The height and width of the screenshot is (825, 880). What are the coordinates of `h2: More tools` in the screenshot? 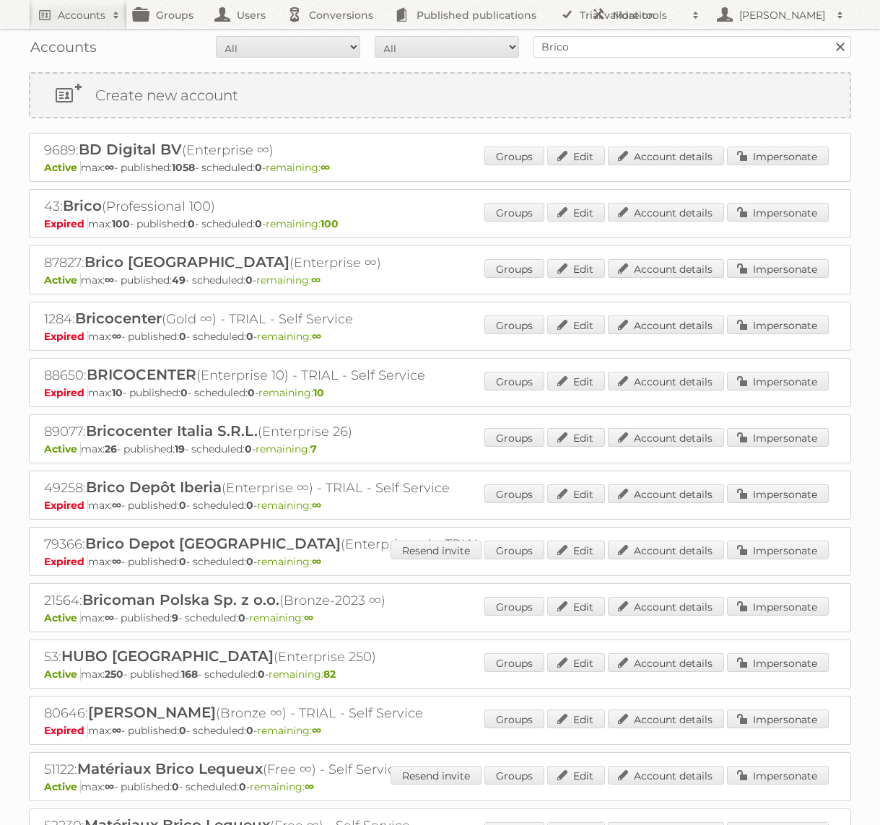 It's located at (649, 15).